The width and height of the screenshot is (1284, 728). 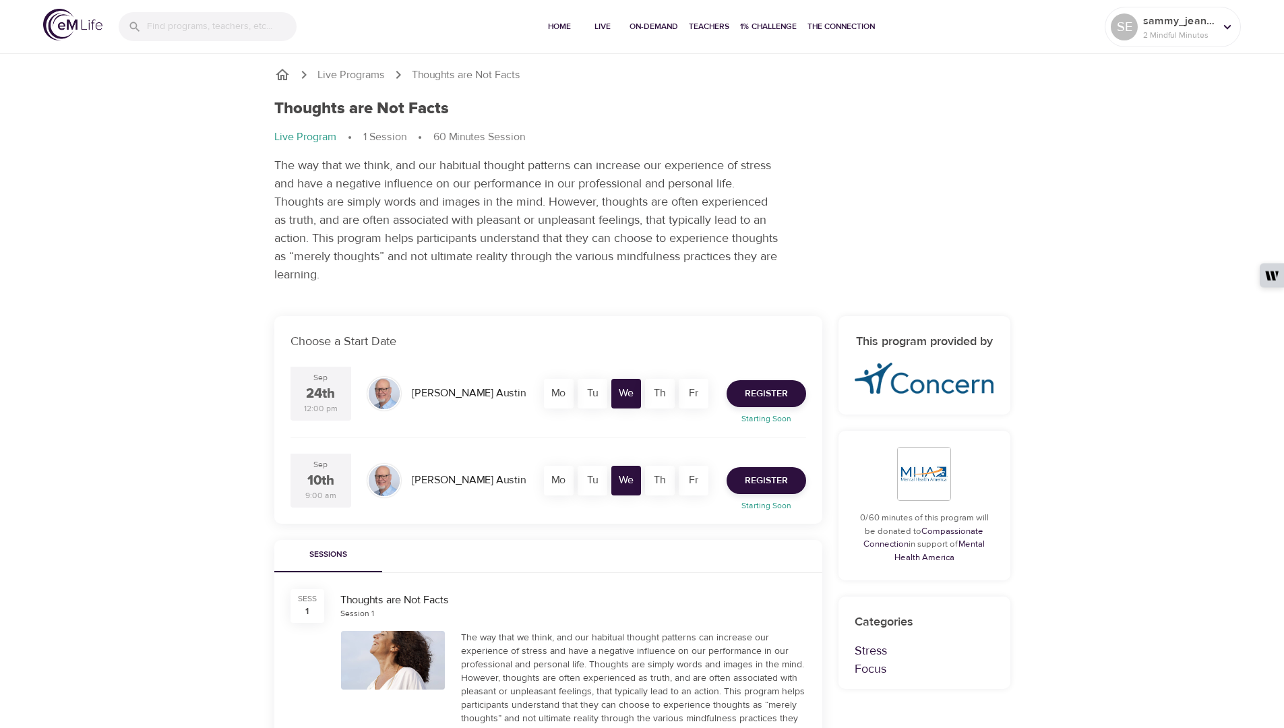 What do you see at coordinates (560, 26) in the screenshot?
I see `span: Home` at bounding box center [560, 26].